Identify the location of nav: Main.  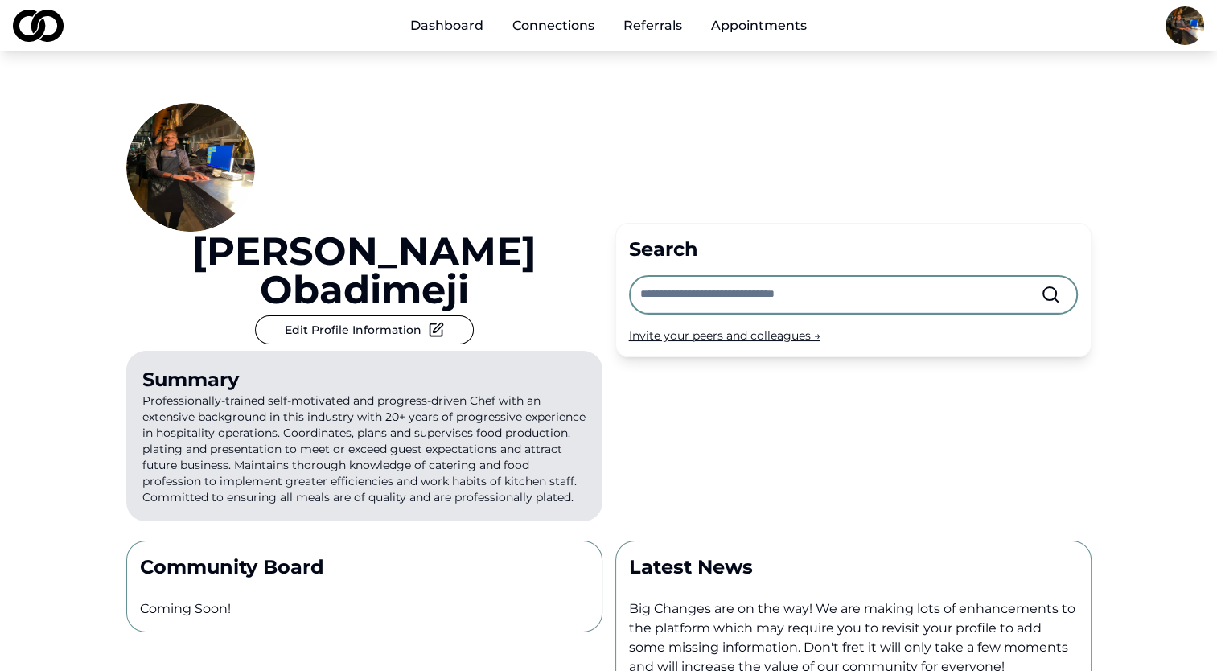
(608, 26).